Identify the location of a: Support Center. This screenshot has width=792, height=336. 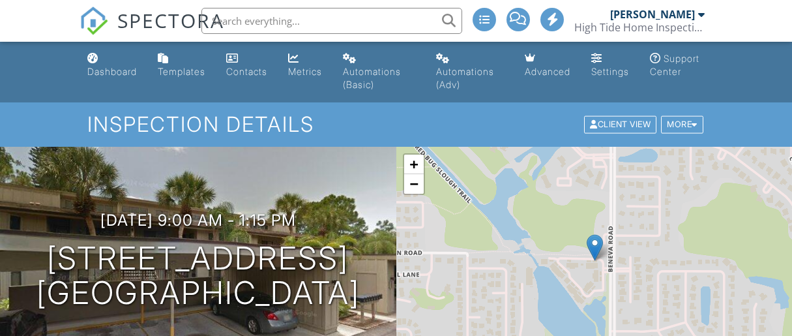
(677, 65).